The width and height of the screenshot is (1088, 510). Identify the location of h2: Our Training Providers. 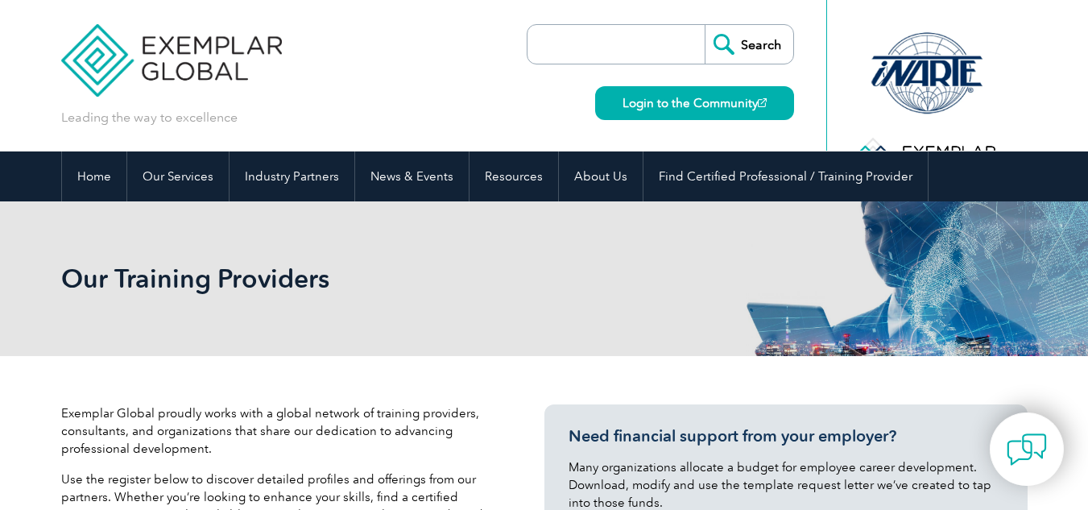
(400, 279).